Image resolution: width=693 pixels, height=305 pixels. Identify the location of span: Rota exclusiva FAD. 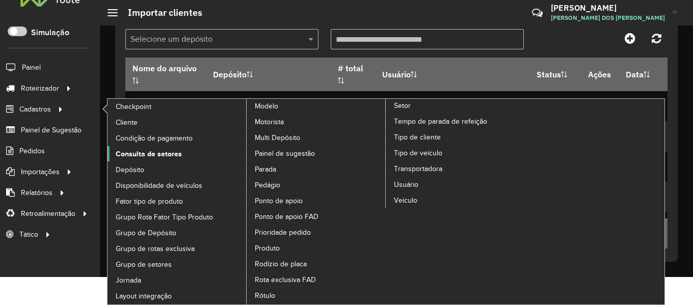
(285, 280).